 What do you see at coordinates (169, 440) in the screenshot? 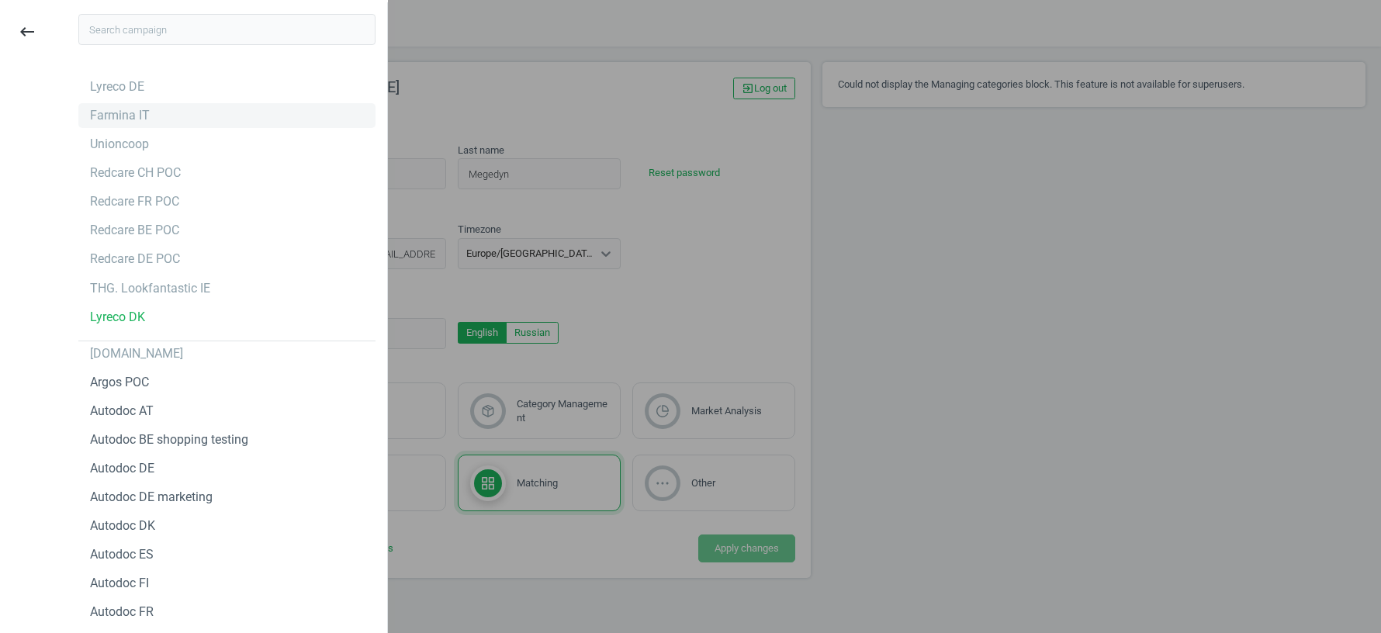
I see `div: Autodoc BE shopping testing` at bounding box center [169, 440].